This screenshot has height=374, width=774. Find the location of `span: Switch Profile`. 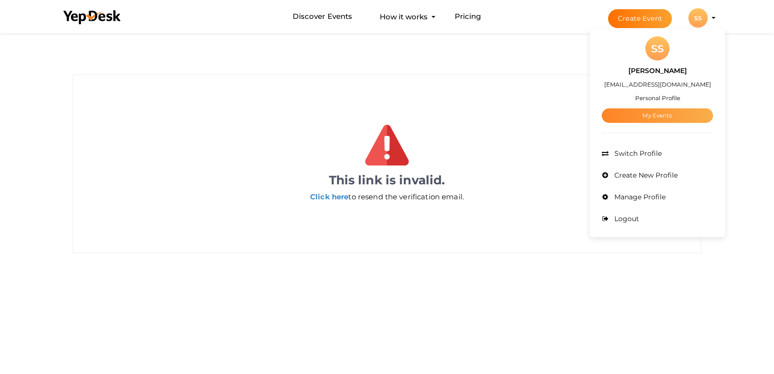

span: Switch Profile is located at coordinates (636, 153).